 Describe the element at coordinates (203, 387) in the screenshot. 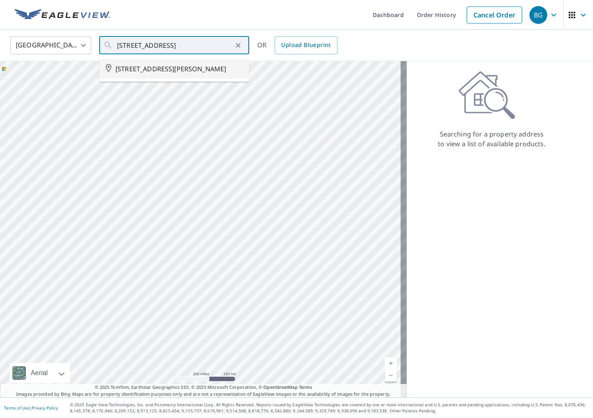

I see `span: © 2025 TomTom, Earthstar Geographics SIO, © 2025 Microsoft Corporation, ©` at that location.